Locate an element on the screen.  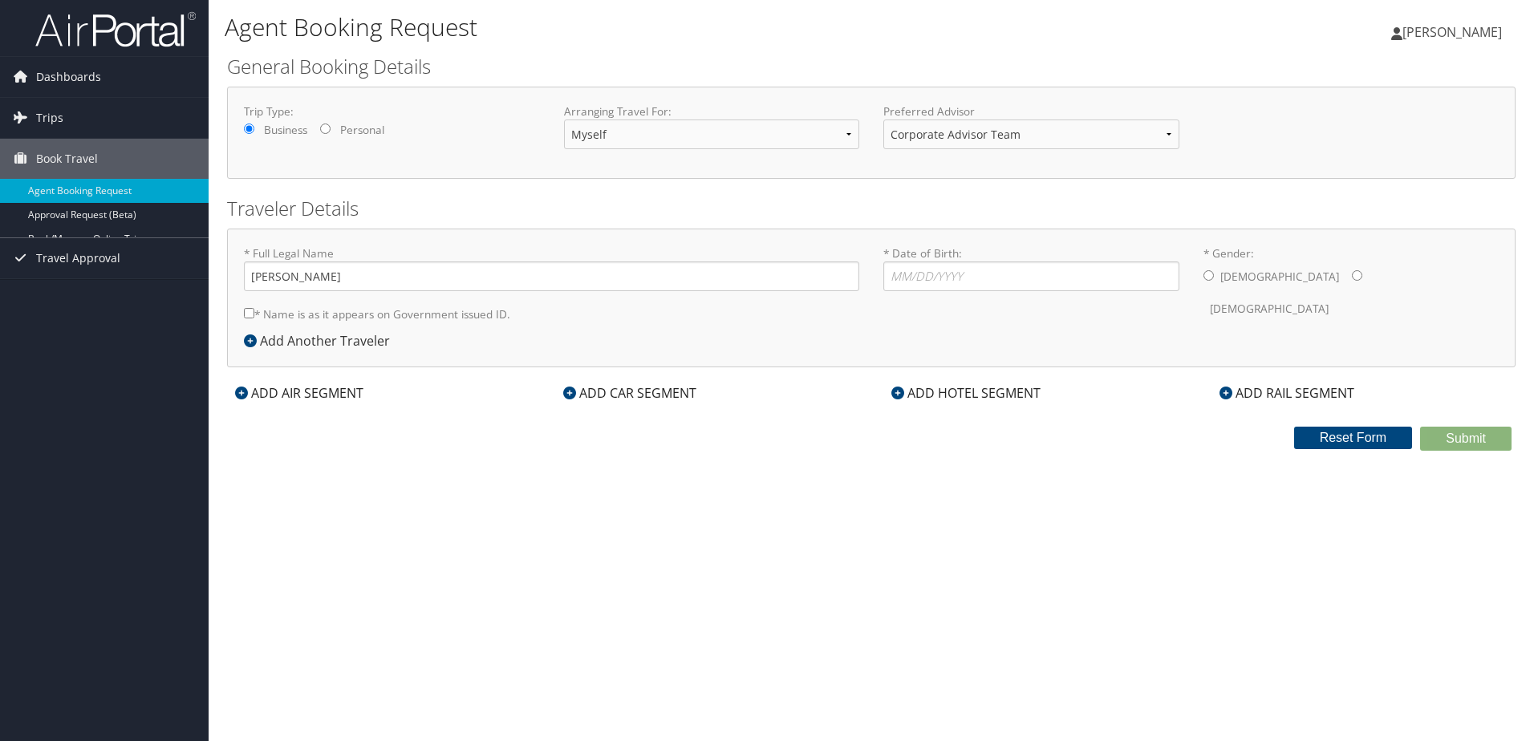
button: Reset Form is located at coordinates (1353, 438).